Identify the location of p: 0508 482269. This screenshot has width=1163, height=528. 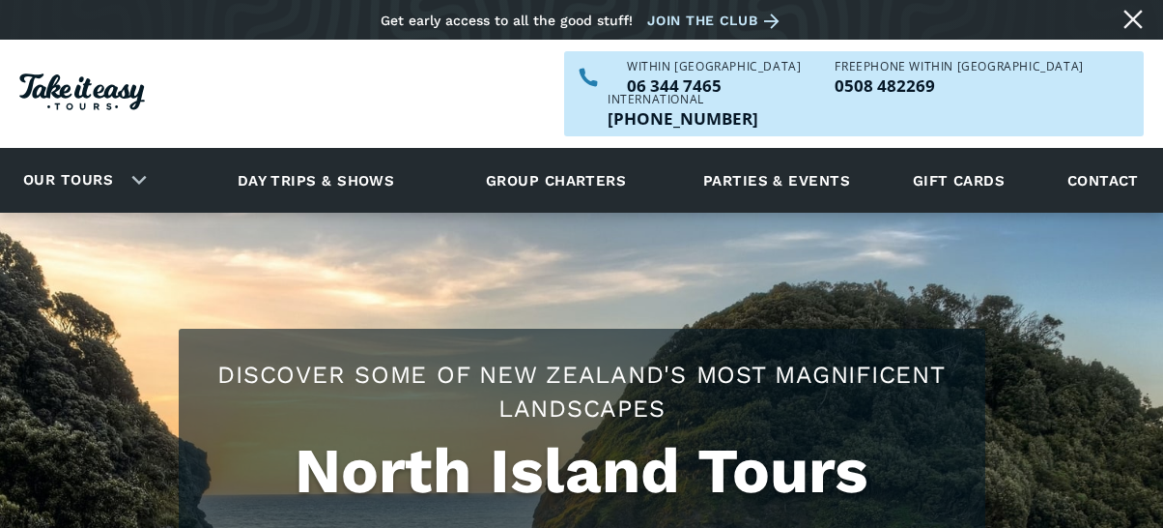
(959, 85).